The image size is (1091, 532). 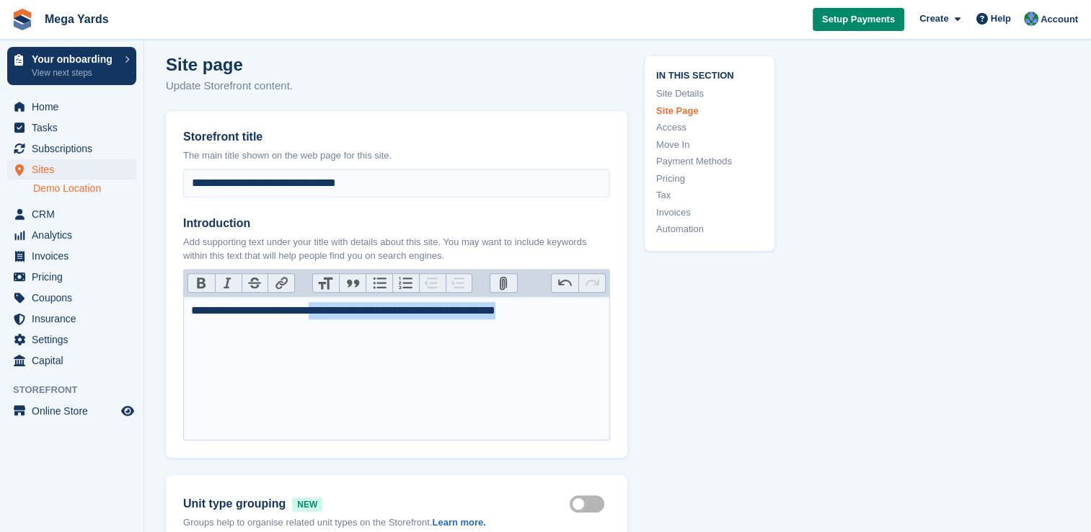 I want to click on span: Settings, so click(x=75, y=340).